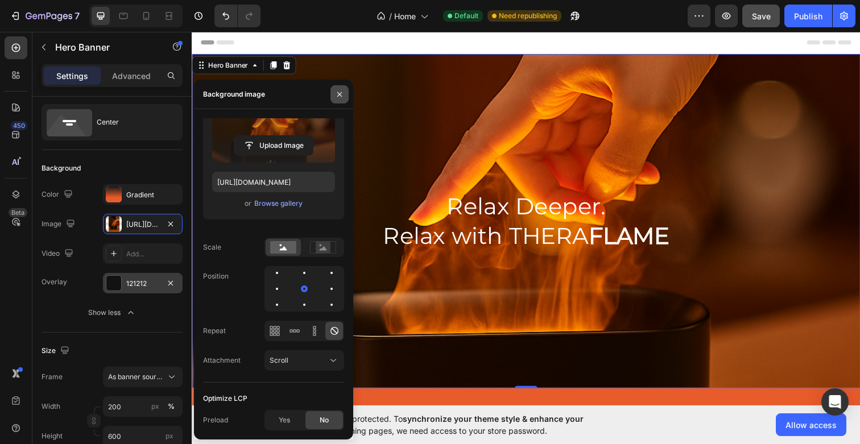  Describe the element at coordinates (54, 282) in the screenshot. I see `div: Overlay` at that location.